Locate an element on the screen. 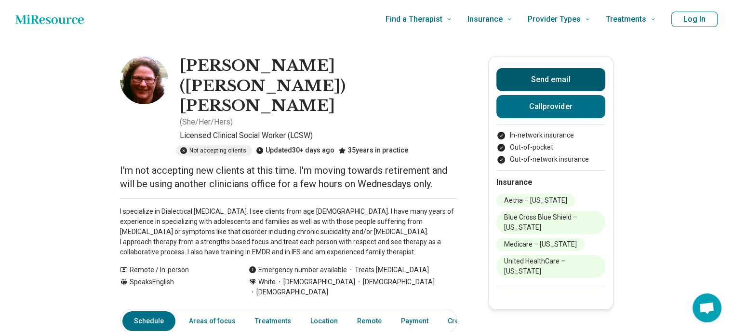  li: In-network insurance is located at coordinates (551, 135).